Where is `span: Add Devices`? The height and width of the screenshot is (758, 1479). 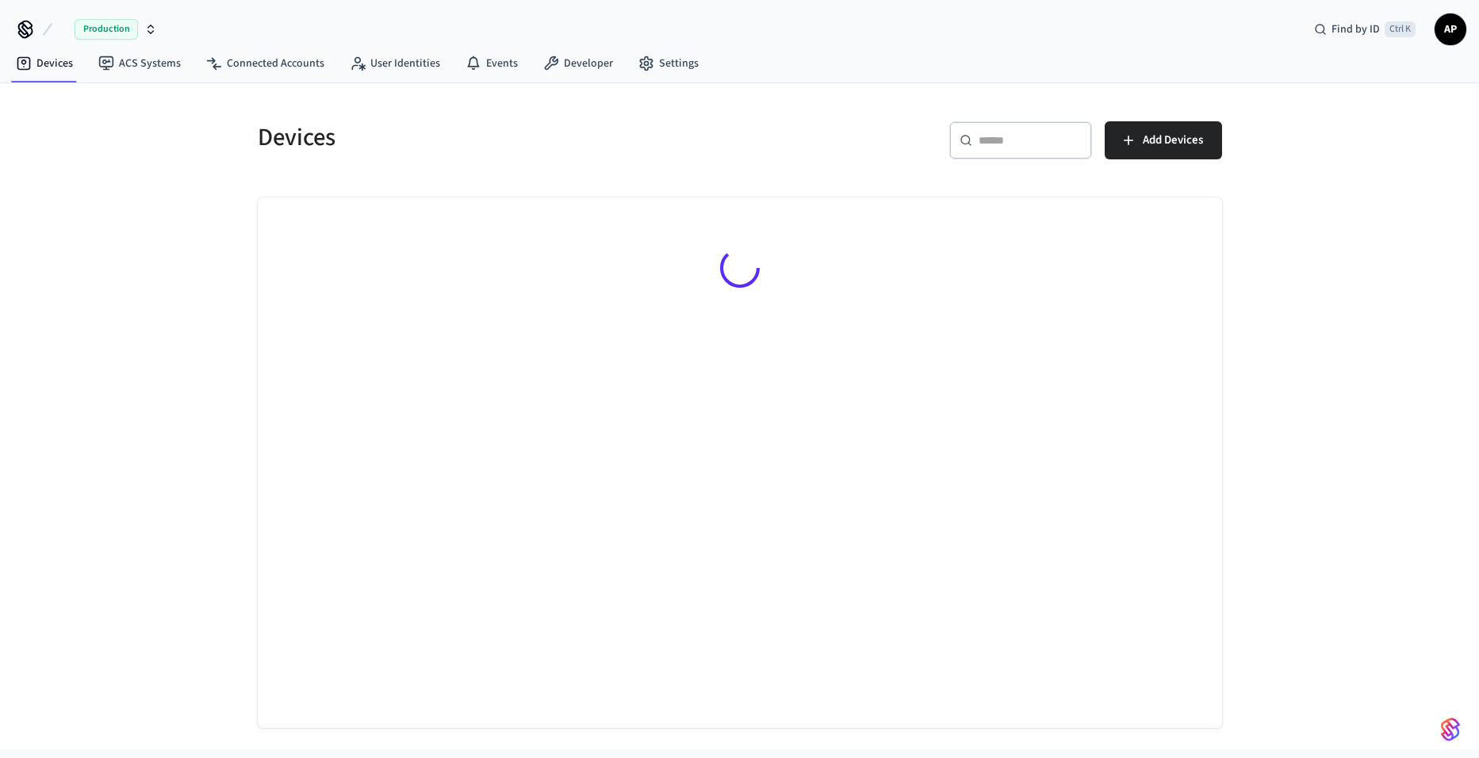 span: Add Devices is located at coordinates (1173, 140).